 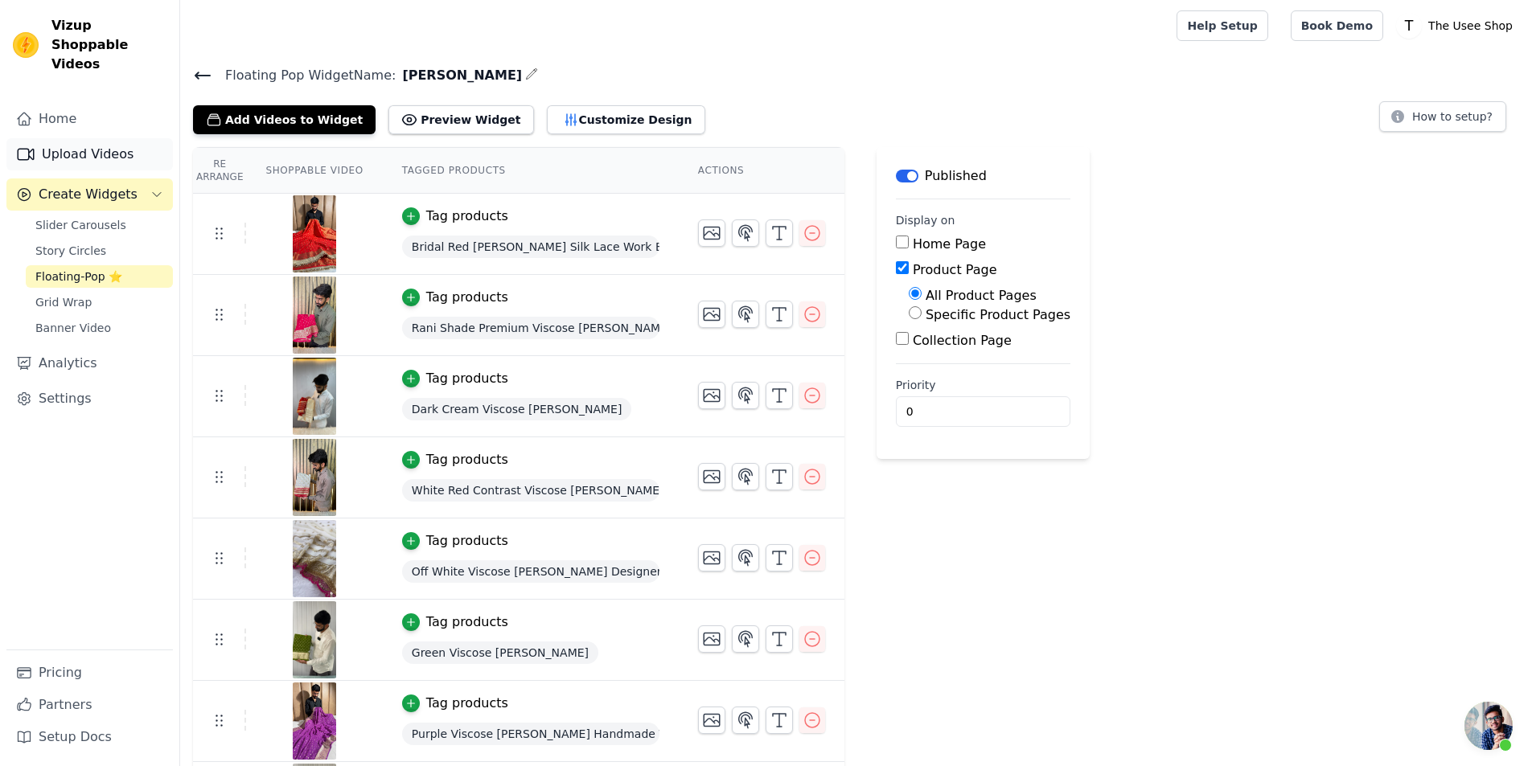 What do you see at coordinates (998, 314) in the screenshot?
I see `label: Specific Product Pages` at bounding box center [998, 314].